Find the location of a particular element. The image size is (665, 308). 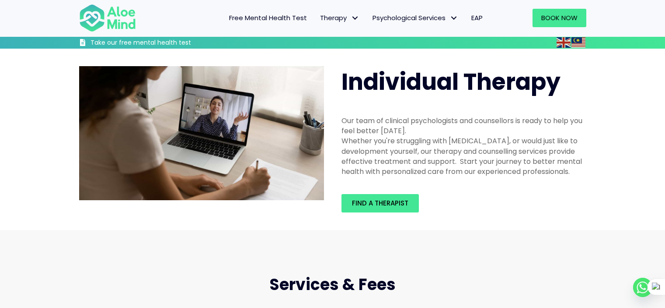

a: TherapyTherapy: submenu is located at coordinates (340, 18).